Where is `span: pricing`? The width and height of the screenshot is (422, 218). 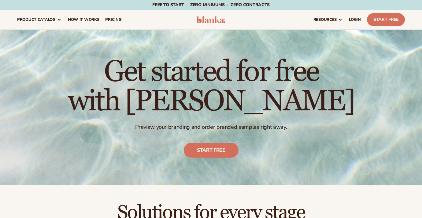 span: pricing is located at coordinates (113, 20).